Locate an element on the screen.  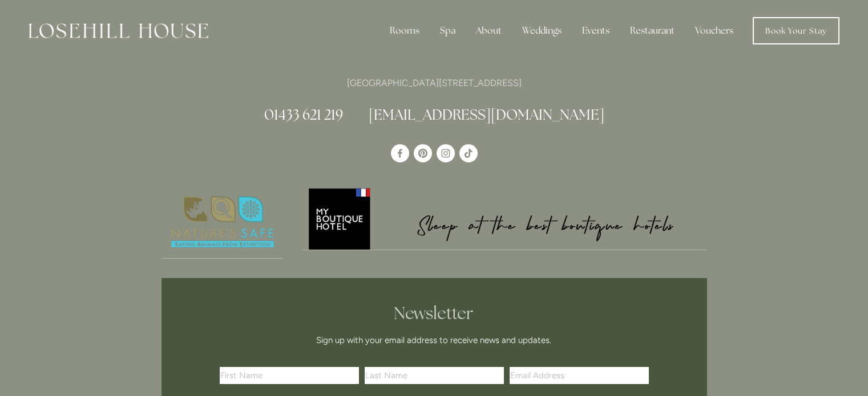
div: Events is located at coordinates (596, 31).